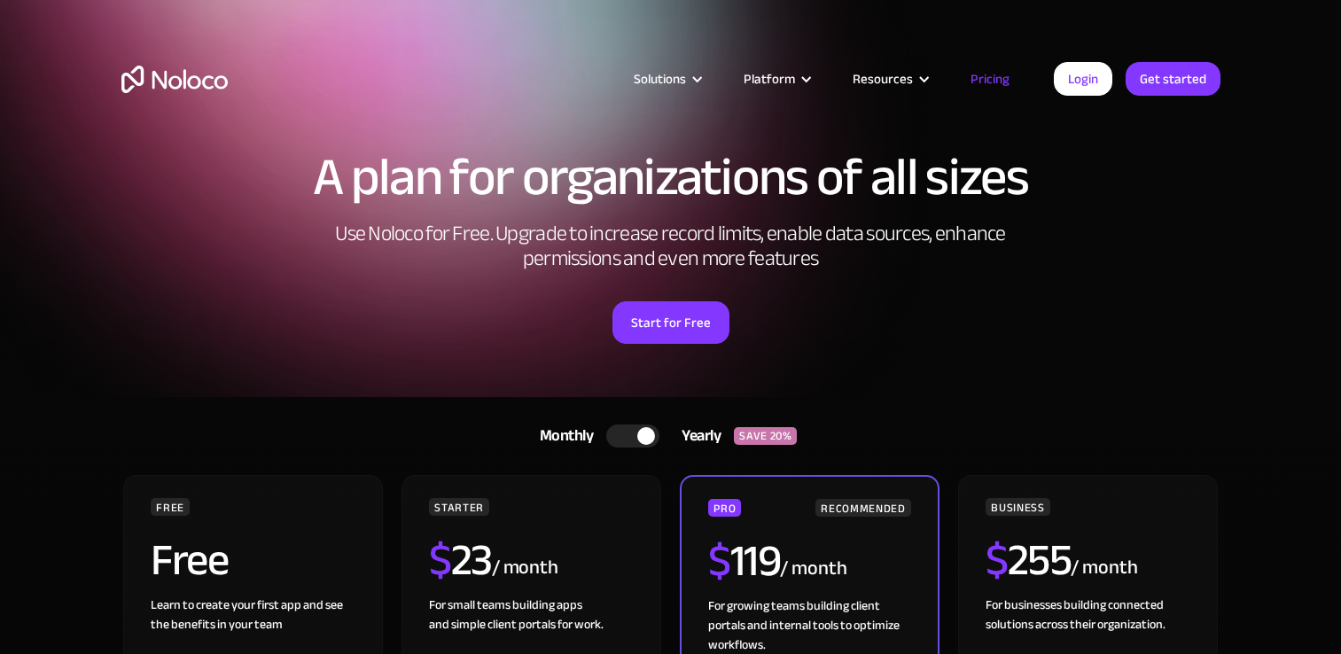  What do you see at coordinates (990, 79) in the screenshot?
I see `a: Pricing` at bounding box center [990, 79].